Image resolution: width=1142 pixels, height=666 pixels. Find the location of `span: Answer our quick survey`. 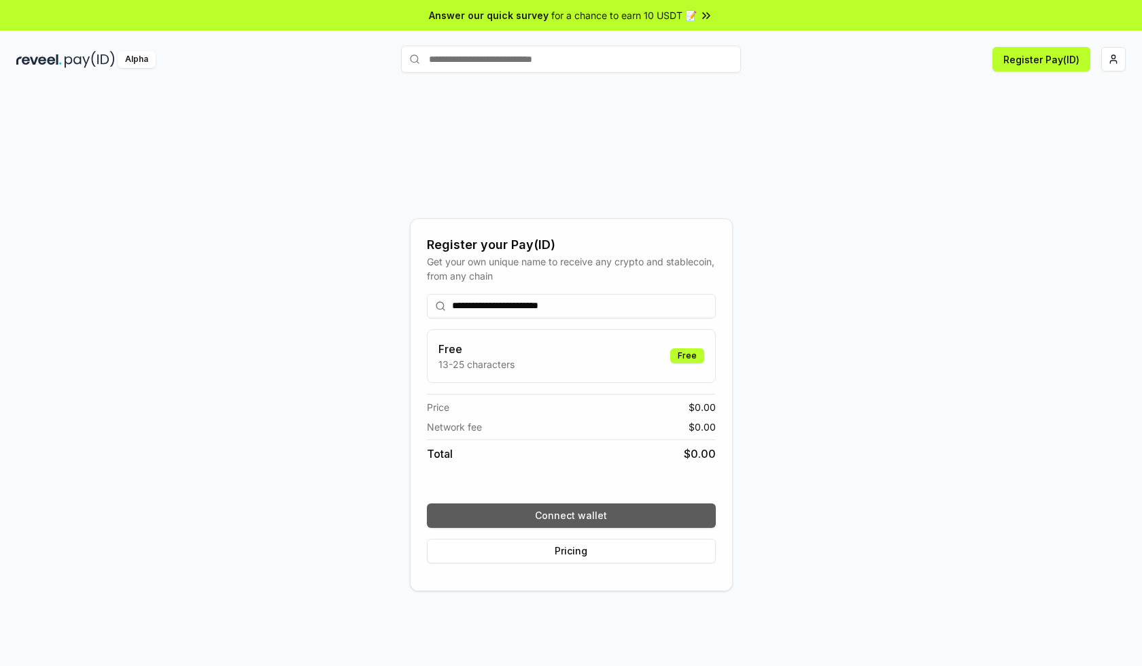

span: Answer our quick survey is located at coordinates (489, 15).